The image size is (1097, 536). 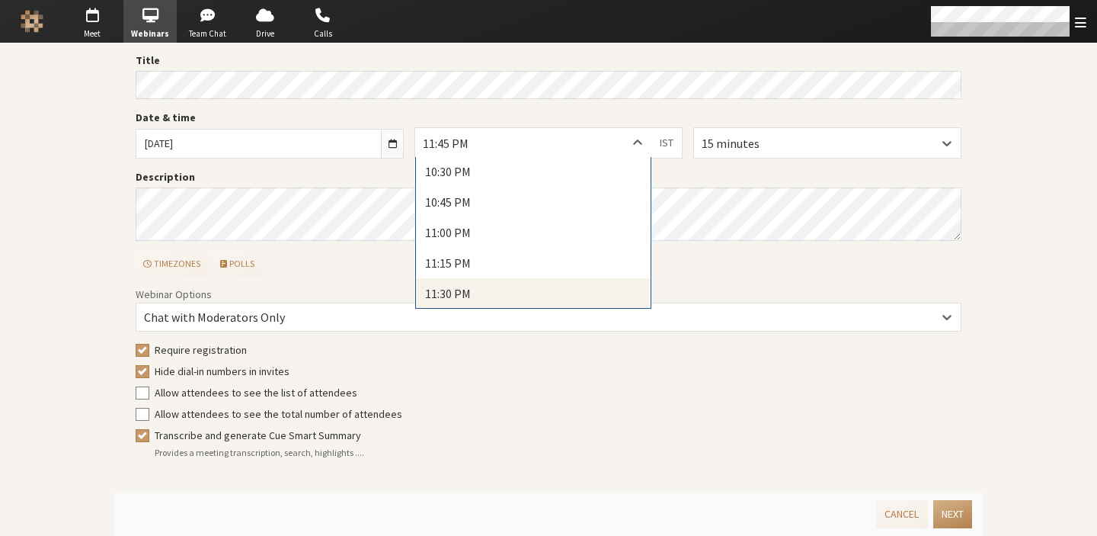 What do you see at coordinates (533, 263) in the screenshot?
I see `div: 11:15 PM` at bounding box center [533, 263].